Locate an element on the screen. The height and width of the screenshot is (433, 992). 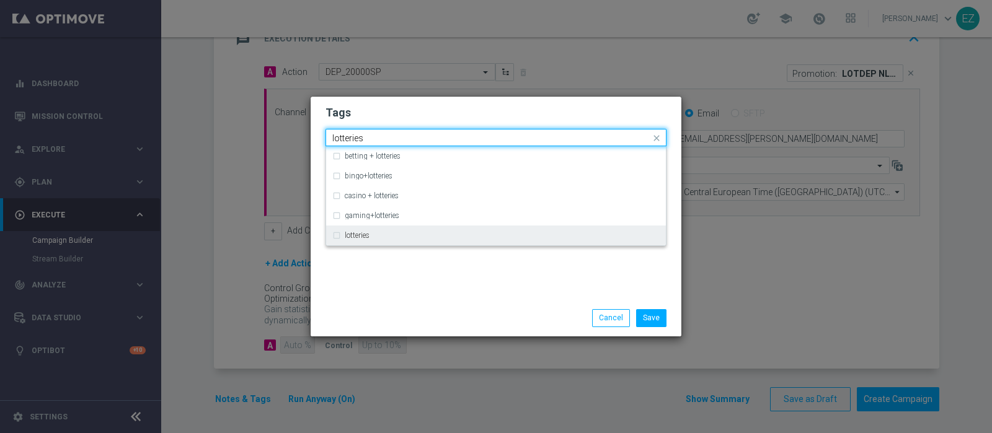
ng-select: ricarica, talent, up-selling is located at coordinates (496, 138).